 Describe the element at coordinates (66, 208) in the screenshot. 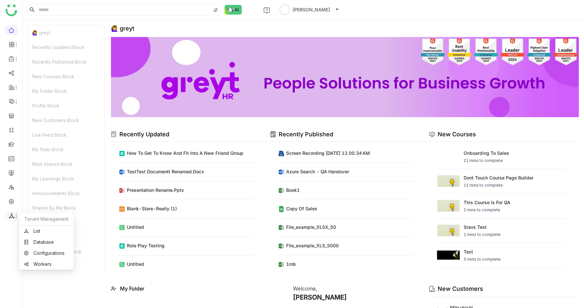

I see `div: Shared By Me Block` at that location.